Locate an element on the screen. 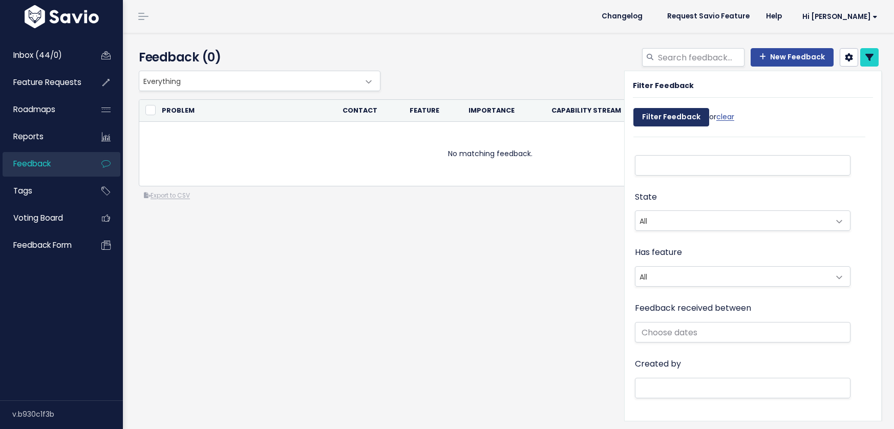  a: Export to CSV is located at coordinates (167, 196).